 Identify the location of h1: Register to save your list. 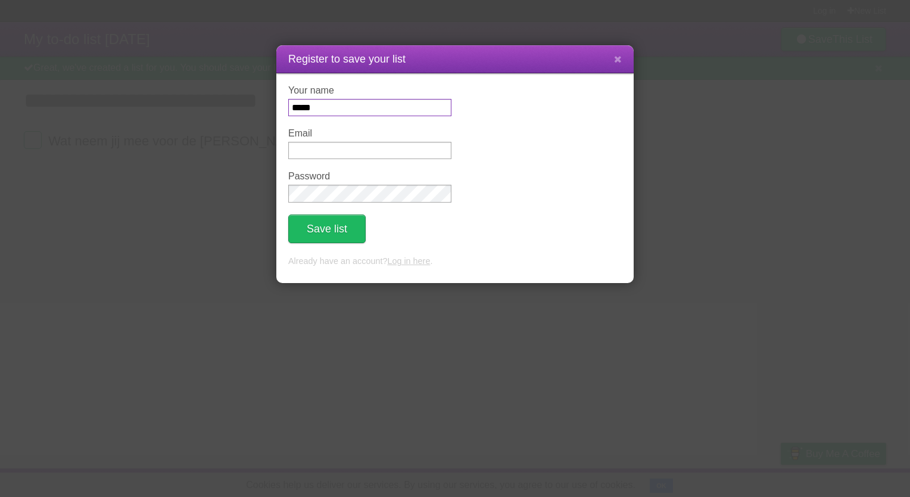
(455, 59).